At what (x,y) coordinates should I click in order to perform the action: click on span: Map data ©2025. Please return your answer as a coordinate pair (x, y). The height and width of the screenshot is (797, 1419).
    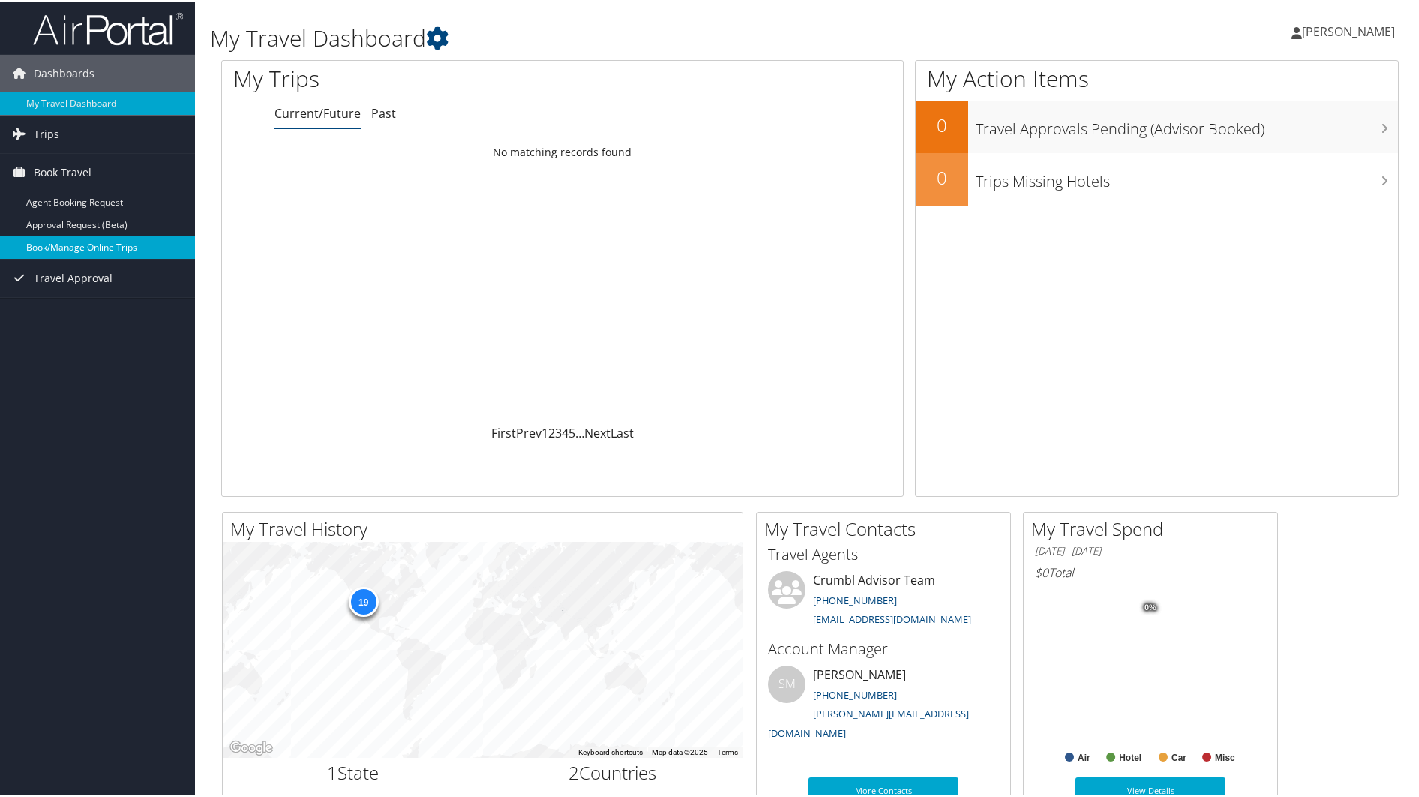
    Looking at the image, I should click on (680, 750).